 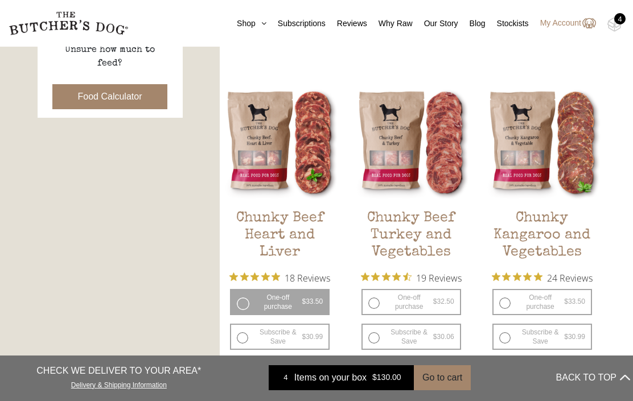 What do you see at coordinates (444, 302) in the screenshot?
I see `bdi: 32.50` at bounding box center [444, 302].